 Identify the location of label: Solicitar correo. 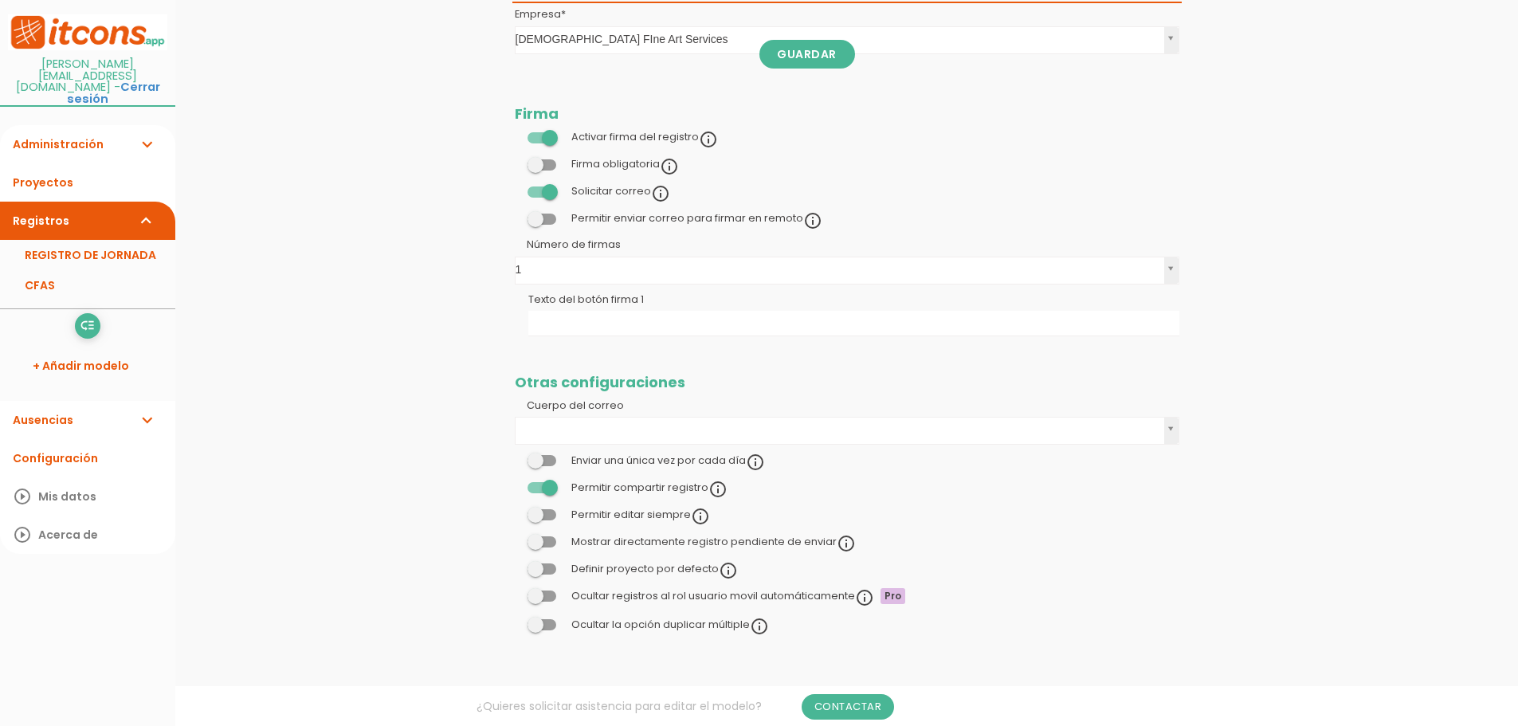
(621, 190).